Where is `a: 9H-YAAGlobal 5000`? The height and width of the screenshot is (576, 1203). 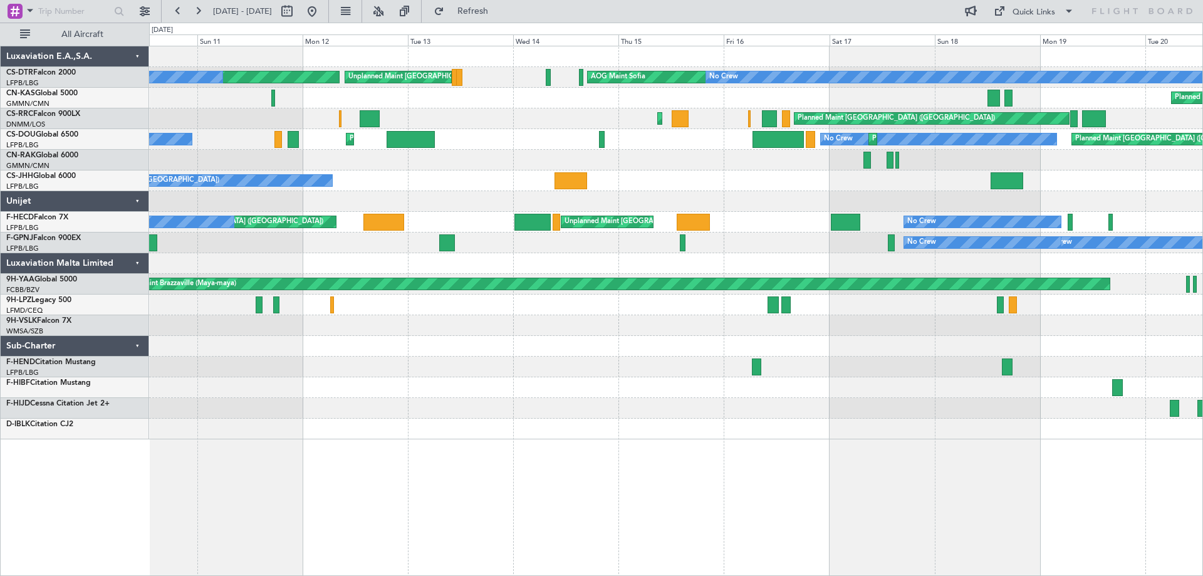 a: 9H-YAAGlobal 5000 is located at coordinates (41, 279).